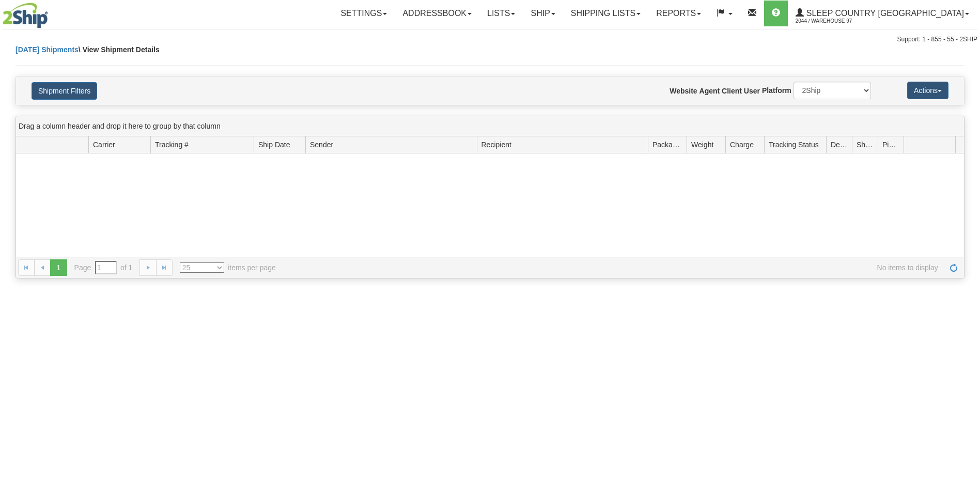  Describe the element at coordinates (731, 91) in the screenshot. I see `label: Client` at that location.